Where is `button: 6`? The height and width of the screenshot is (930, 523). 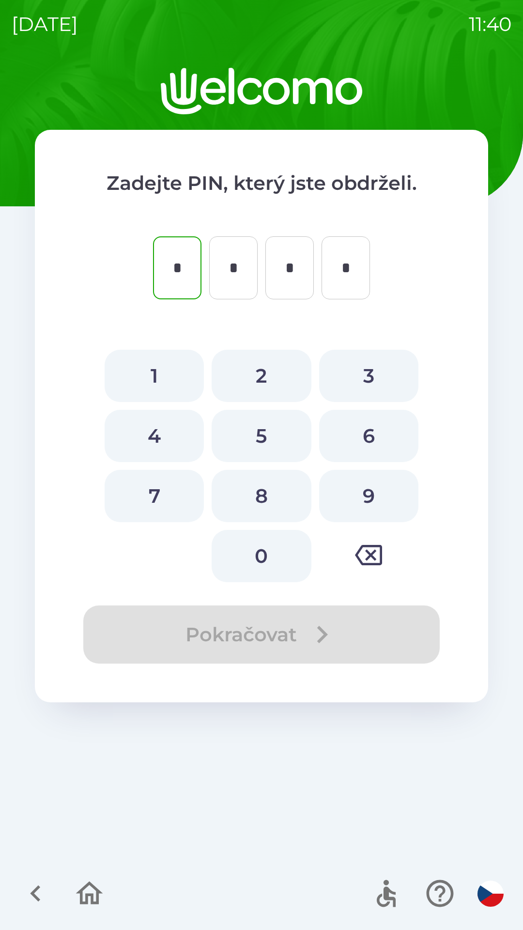 button: 6 is located at coordinates (369, 436).